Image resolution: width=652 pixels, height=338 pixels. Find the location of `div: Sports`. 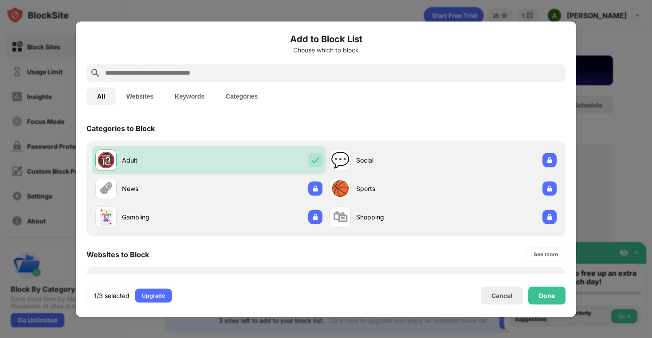

div: Sports is located at coordinates (400, 188).